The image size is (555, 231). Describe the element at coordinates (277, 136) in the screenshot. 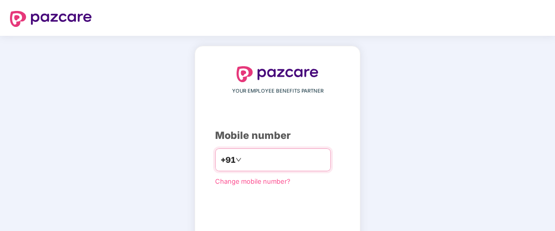

I see `div: Mobile number` at that location.